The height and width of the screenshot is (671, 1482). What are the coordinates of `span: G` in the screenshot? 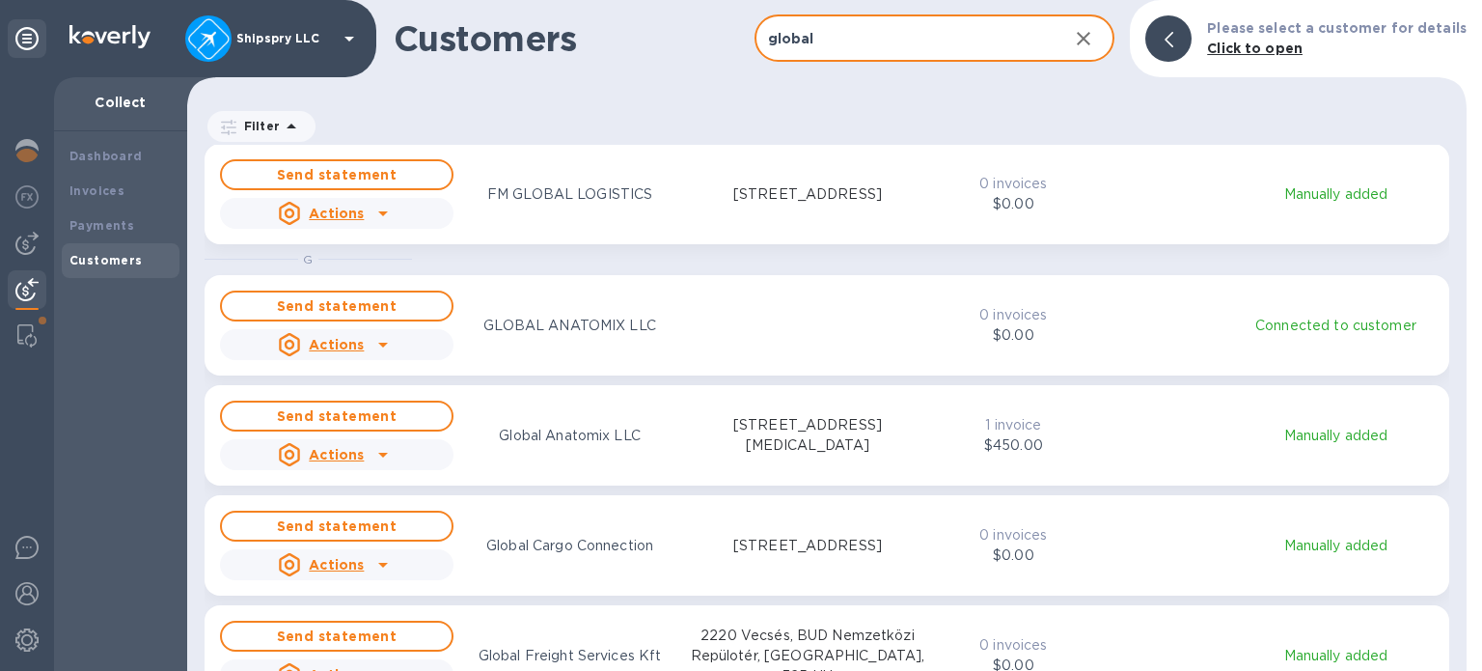 It's located at (308, 259).